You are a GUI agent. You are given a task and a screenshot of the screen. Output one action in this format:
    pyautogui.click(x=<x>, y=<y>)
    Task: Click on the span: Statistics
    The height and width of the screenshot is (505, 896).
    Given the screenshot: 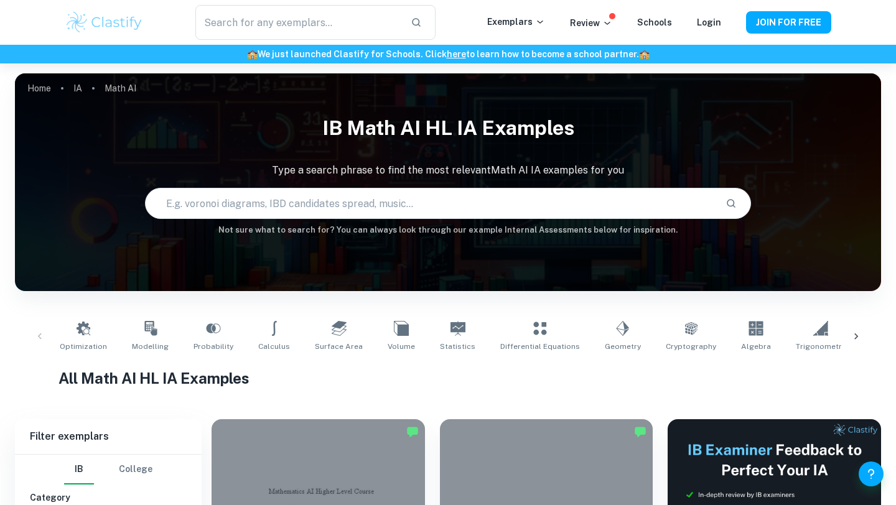 What is the action you would take?
    pyautogui.click(x=457, y=346)
    